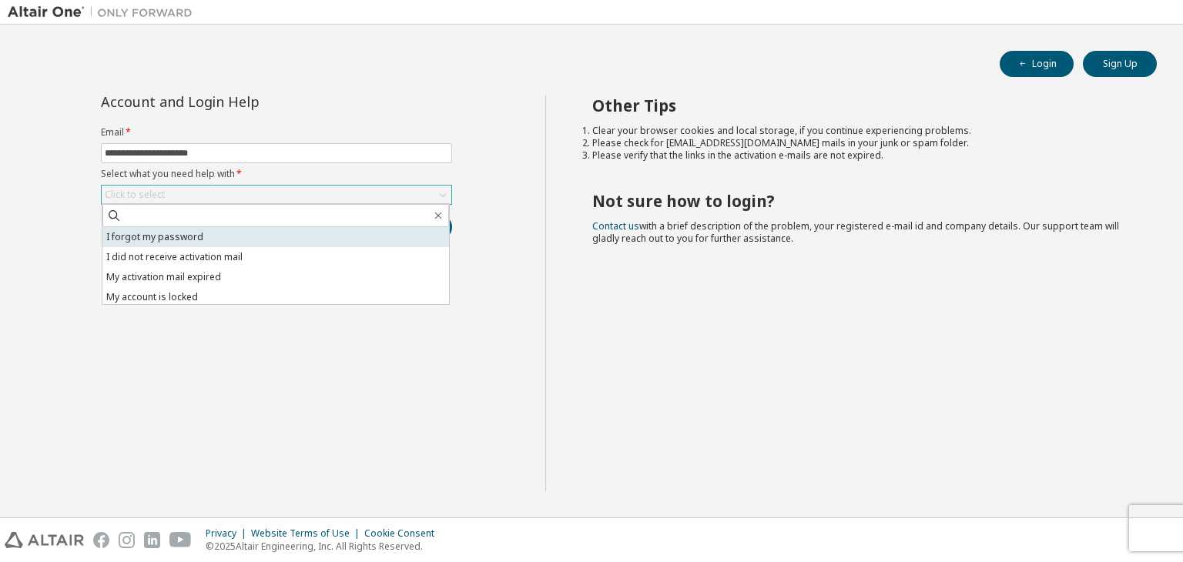  What do you see at coordinates (104, 12) in the screenshot?
I see `img: Altair One` at bounding box center [104, 12].